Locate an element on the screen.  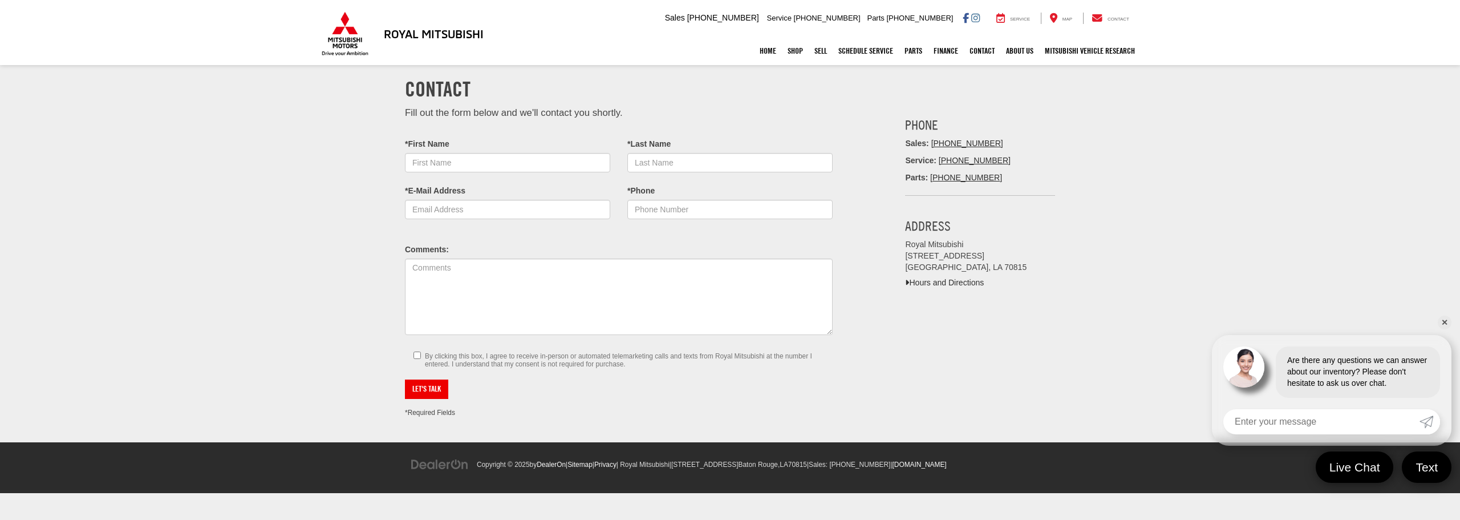
span: by is located at coordinates (547, 464).